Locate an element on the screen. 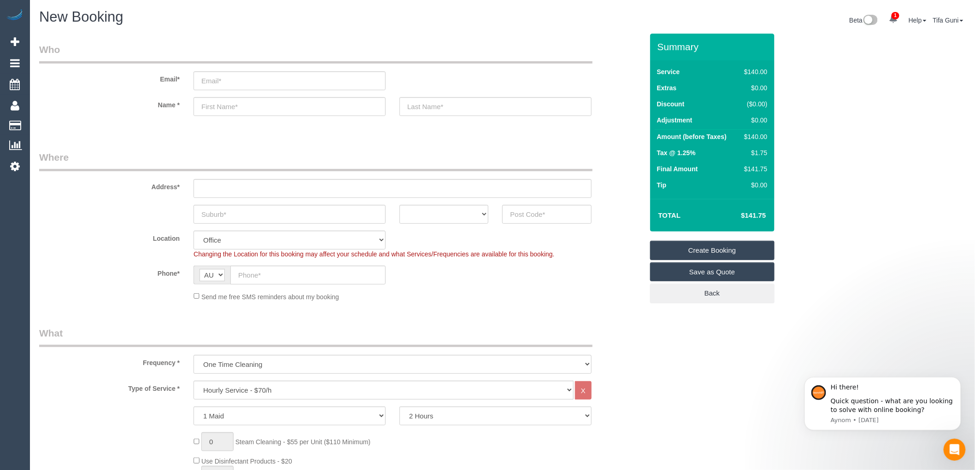 Image resolution: width=975 pixels, height=470 pixels. legend: Who is located at coordinates (316, 53).